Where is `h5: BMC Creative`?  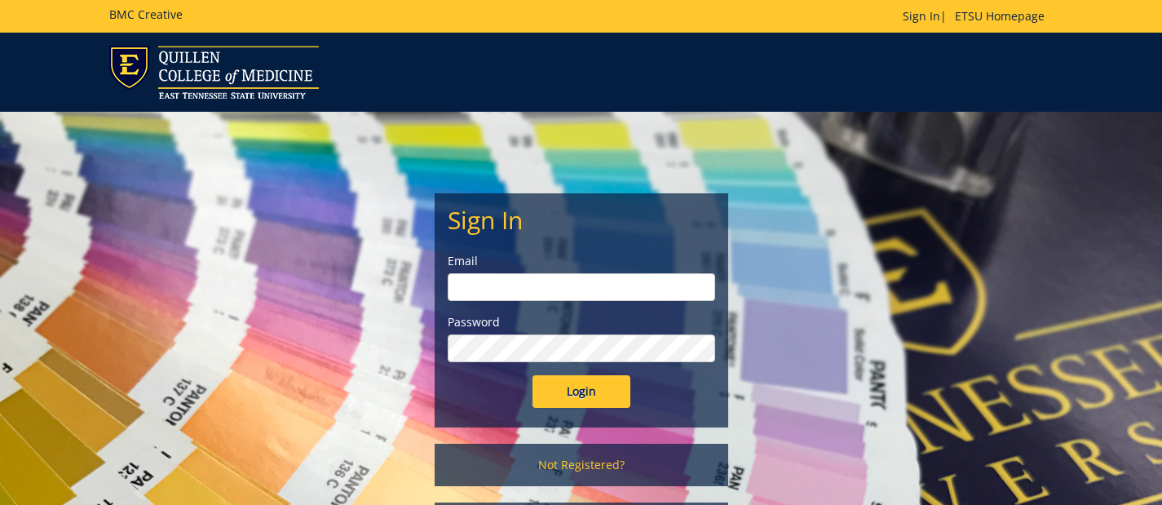 h5: BMC Creative is located at coordinates (146, 14).